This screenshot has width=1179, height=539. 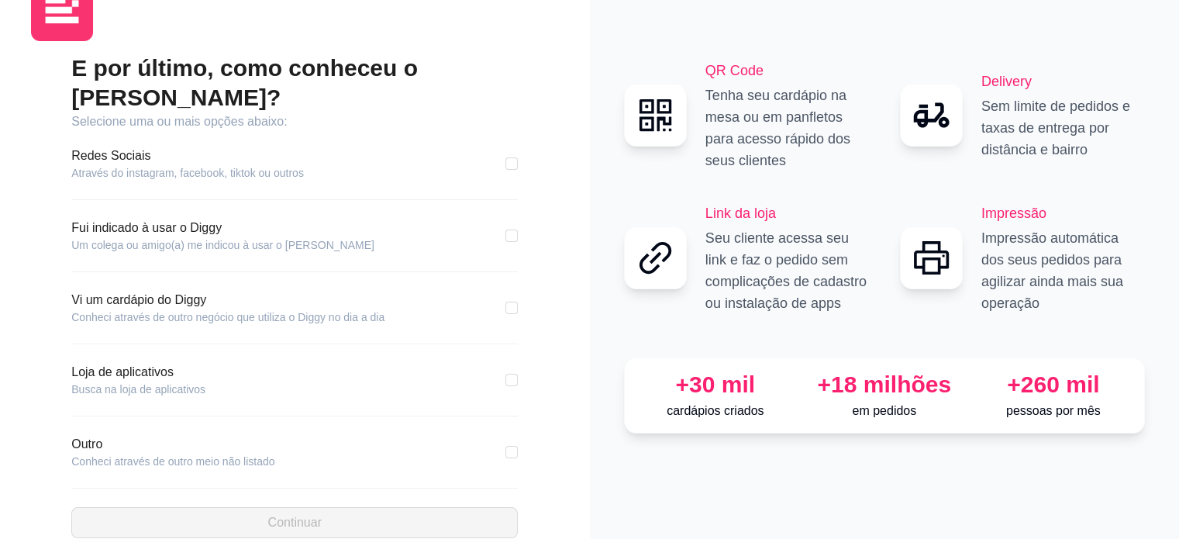 I want to click on h2: Link da loja, so click(x=787, y=213).